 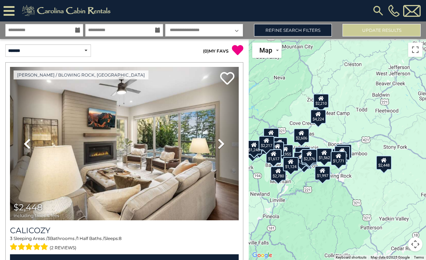 What do you see at coordinates (293, 30) in the screenshot?
I see `a: Refine Search Filters` at bounding box center [293, 30].